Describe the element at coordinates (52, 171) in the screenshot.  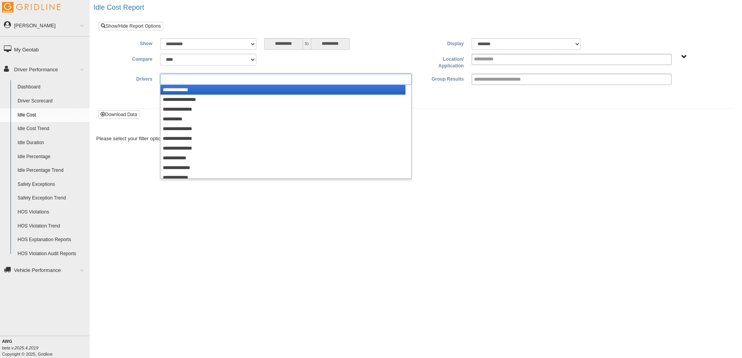
I see `a: Idle Percentage Trend` at that location.